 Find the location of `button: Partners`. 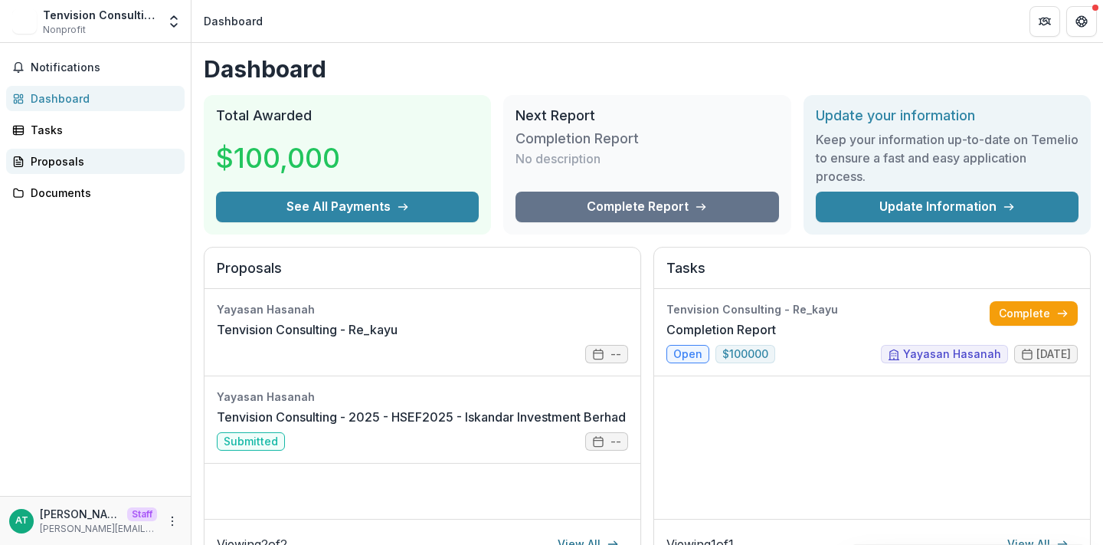

button: Partners is located at coordinates (1045, 21).